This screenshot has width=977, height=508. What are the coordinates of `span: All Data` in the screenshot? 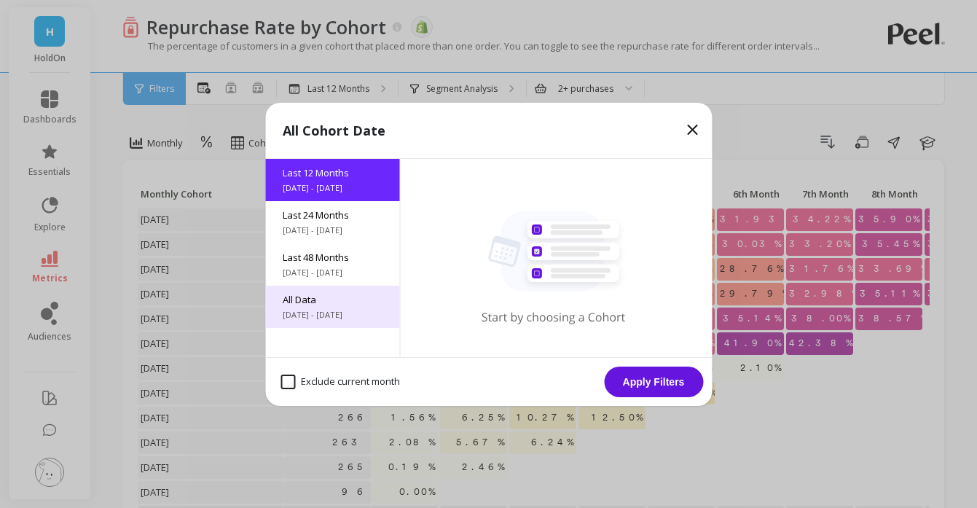 It's located at (332, 299).